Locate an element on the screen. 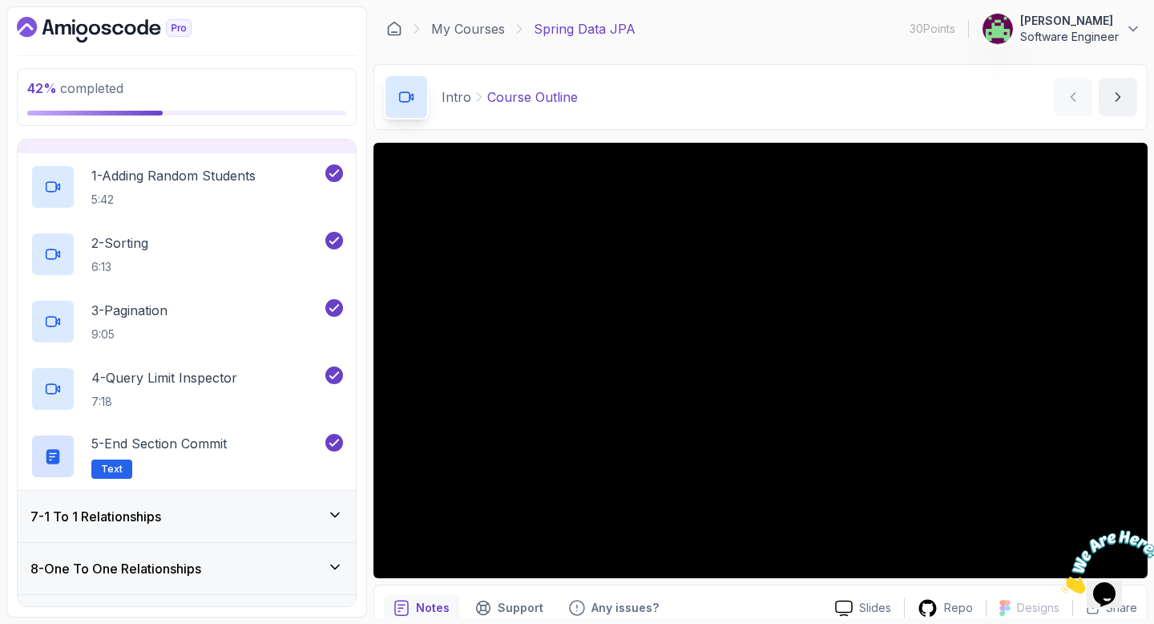  p: 30 Points is located at coordinates (932, 29).